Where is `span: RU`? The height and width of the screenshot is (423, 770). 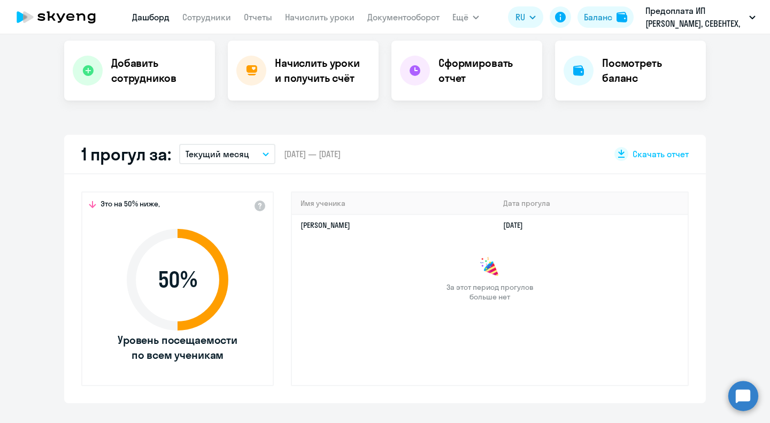 span: RU is located at coordinates (520, 17).